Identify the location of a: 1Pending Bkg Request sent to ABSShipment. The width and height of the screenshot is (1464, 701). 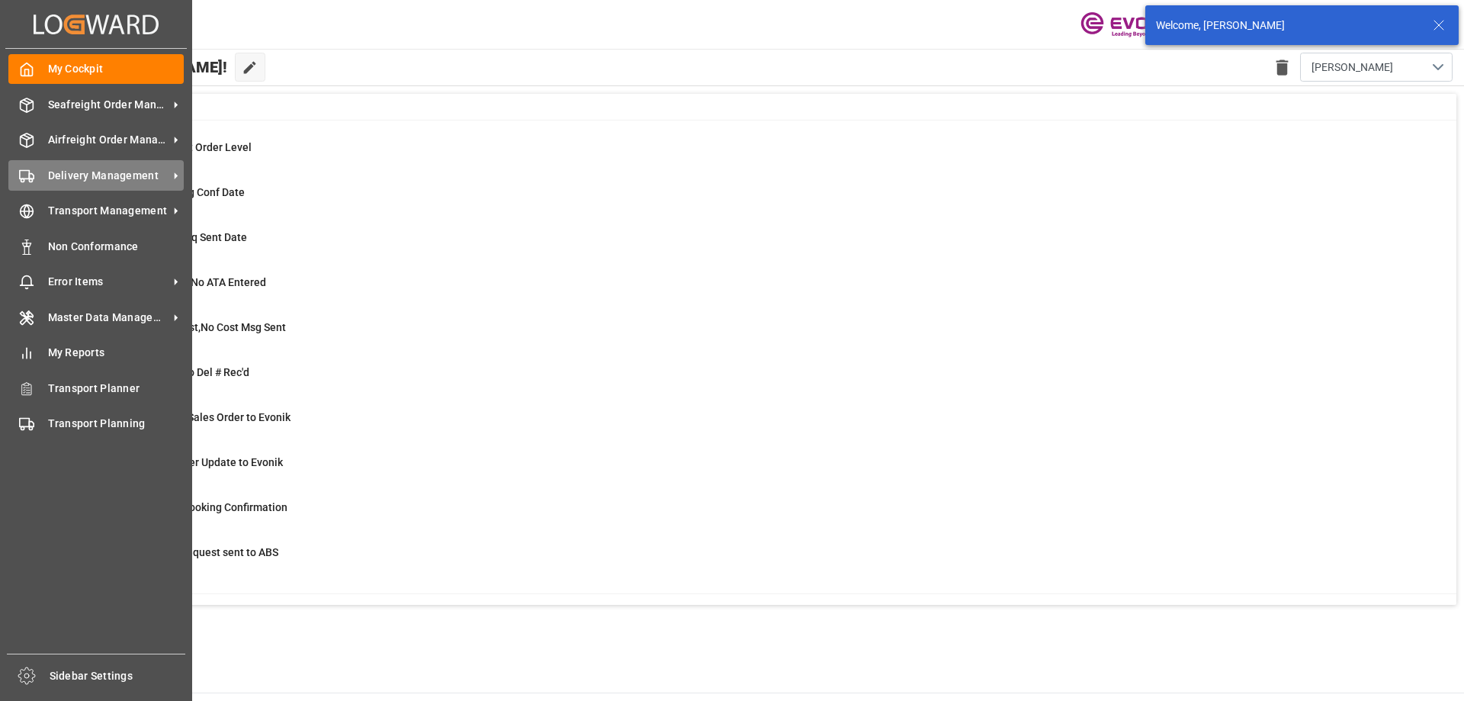
(758, 561).